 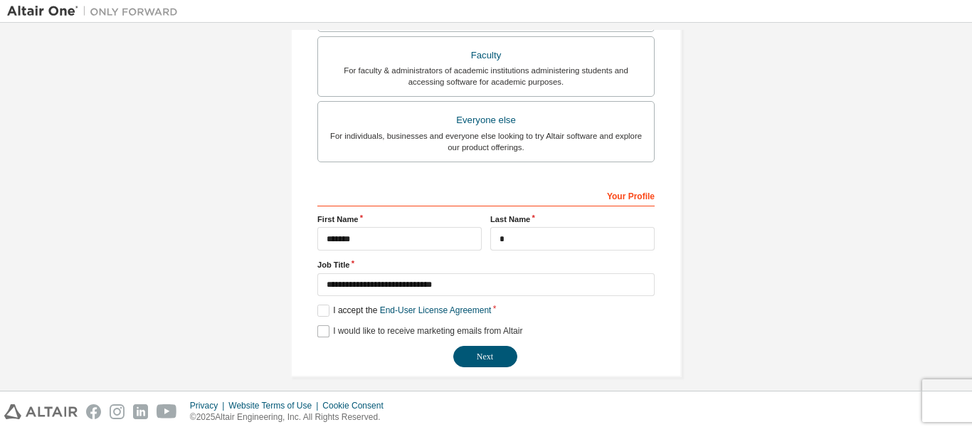 I want to click on div: Everyone else, so click(x=486, y=120).